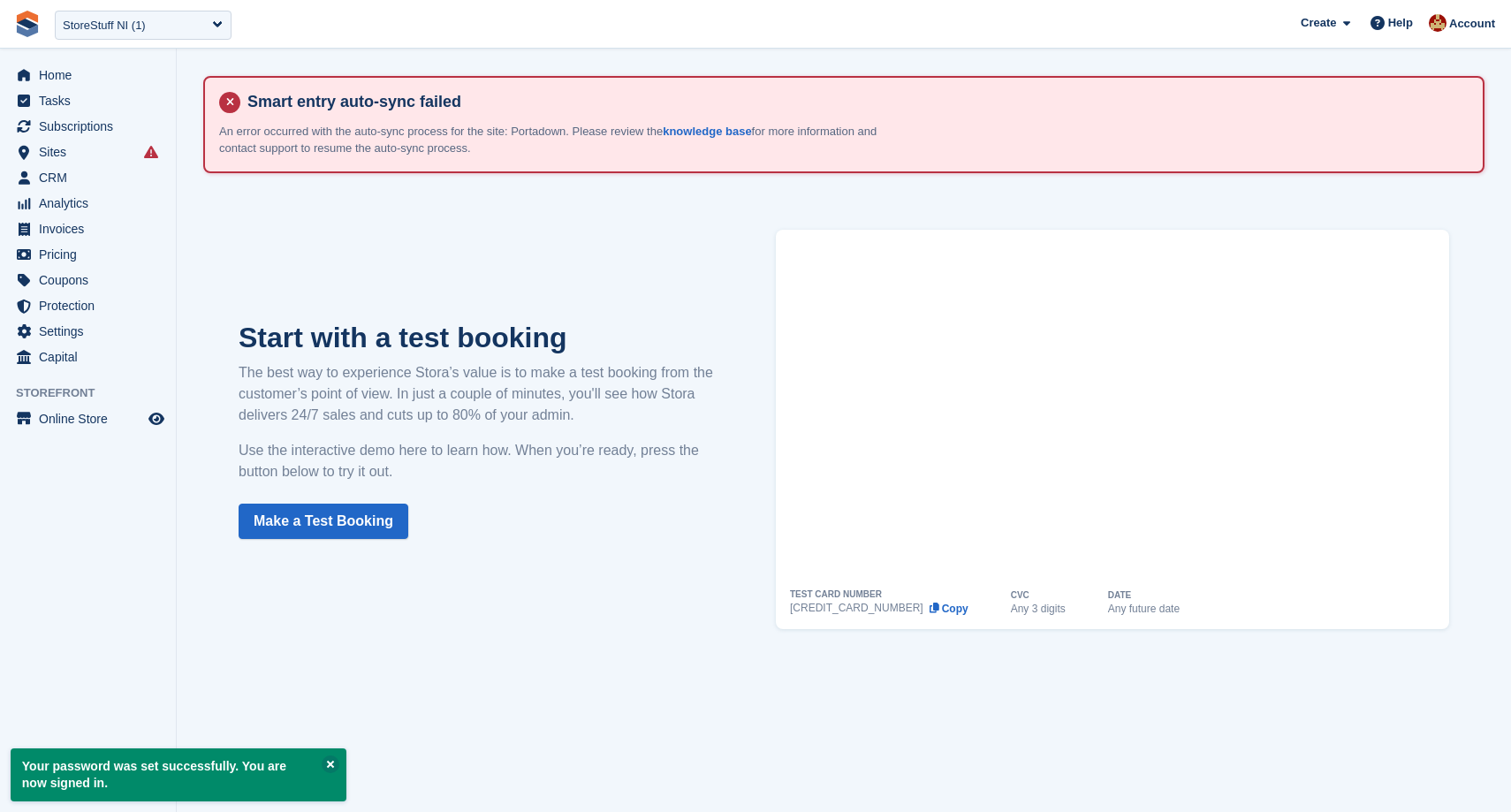 The height and width of the screenshot is (812, 1511). Describe the element at coordinates (836, 595) in the screenshot. I see `div: TEST CARD NUMBER` at that location.